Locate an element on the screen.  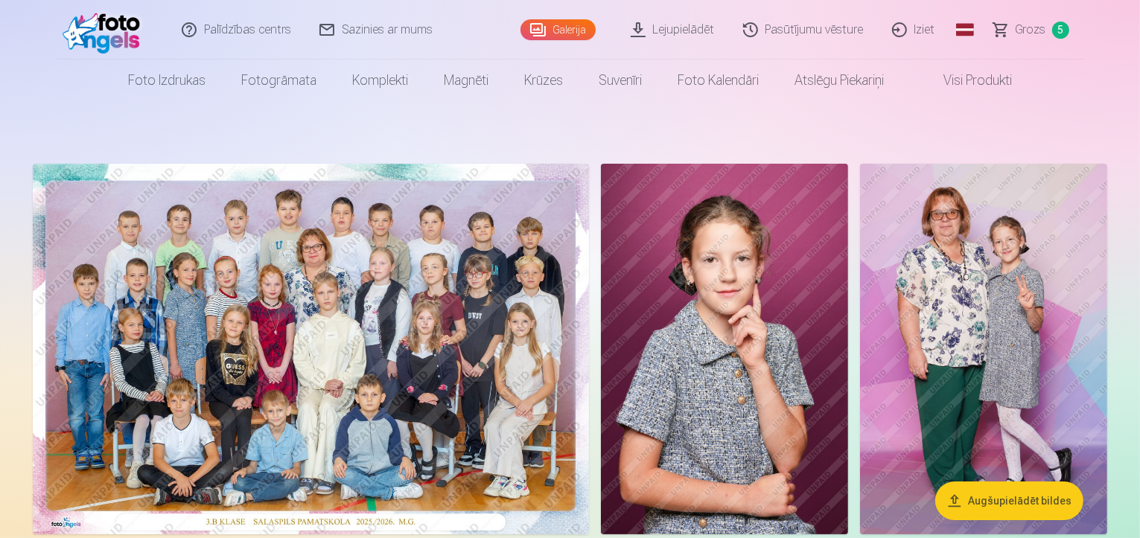
img: /fa1 is located at coordinates (105, 30).